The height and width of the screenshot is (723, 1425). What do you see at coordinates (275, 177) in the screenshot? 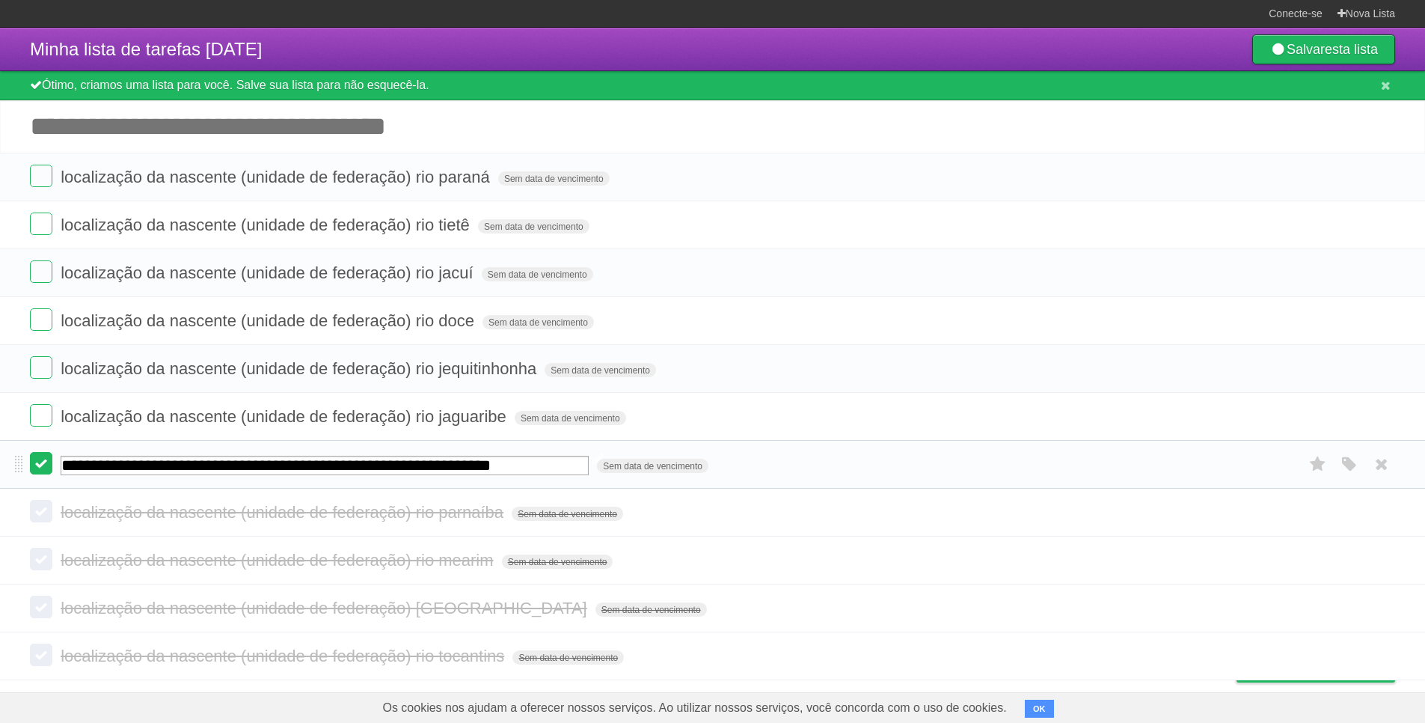
I see `font: localização da nascente (unidade de federação) rio paraná` at bounding box center [275, 177].